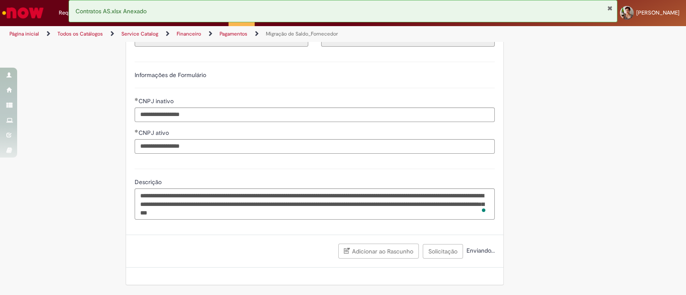 This screenshot has width=686, height=295. I want to click on a: Página inicial, so click(24, 34).